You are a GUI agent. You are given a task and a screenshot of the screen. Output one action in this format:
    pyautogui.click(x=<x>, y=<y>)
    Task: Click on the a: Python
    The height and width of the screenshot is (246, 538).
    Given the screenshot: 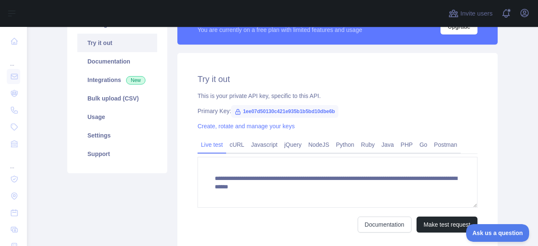 What is the action you would take?
    pyautogui.click(x=345, y=145)
    